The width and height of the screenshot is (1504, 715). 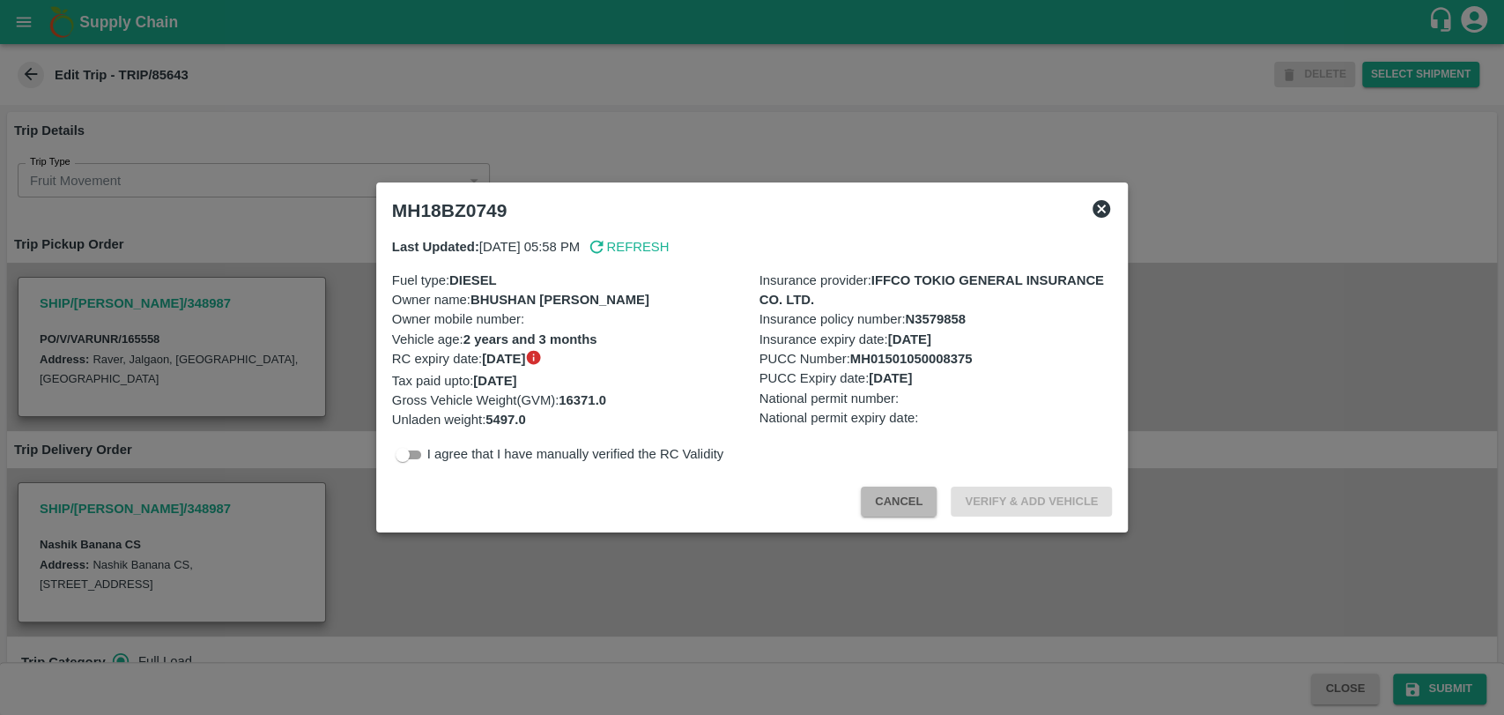 What do you see at coordinates (936, 290) in the screenshot?
I see `p: Insurance provider :` at bounding box center [936, 290].